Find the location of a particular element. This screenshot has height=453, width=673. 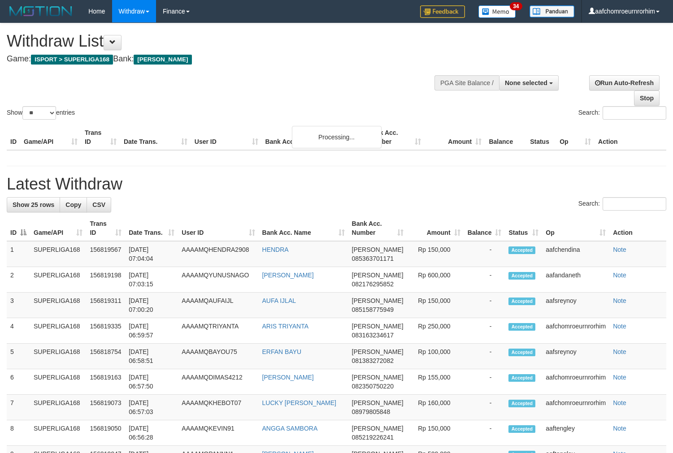

th: Action is located at coordinates (637, 228).